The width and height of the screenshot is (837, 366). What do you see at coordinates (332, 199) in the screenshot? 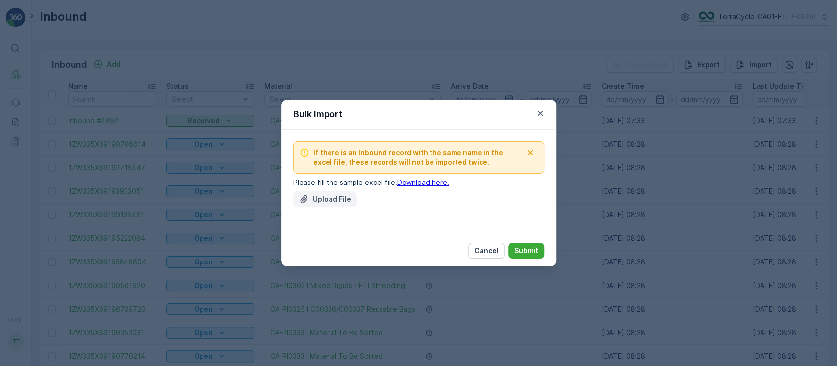
I see `p: Upload File` at bounding box center [332, 199].